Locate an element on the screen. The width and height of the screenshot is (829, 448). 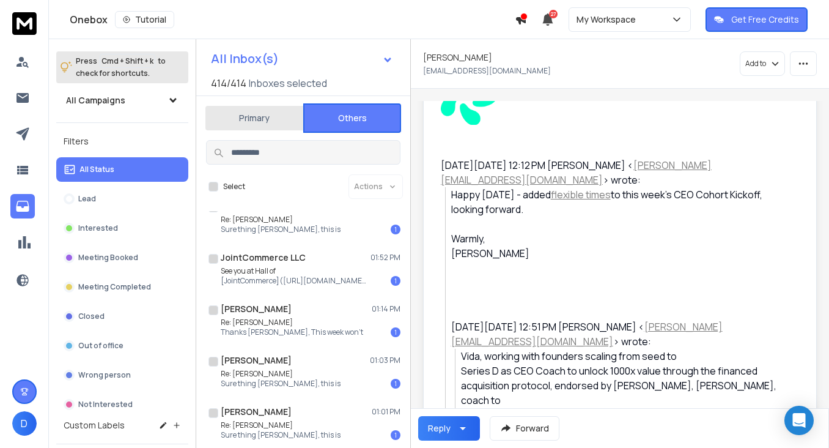
p: My Workspace is located at coordinates (608, 20).